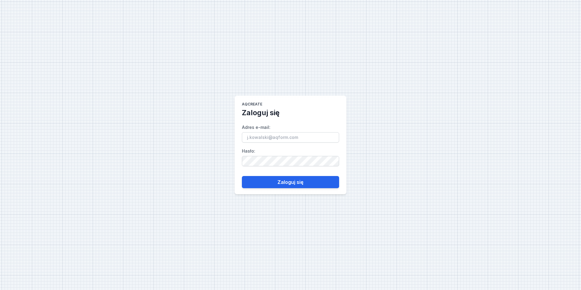  What do you see at coordinates (290, 182) in the screenshot?
I see `button: Zaloguj się` at bounding box center [290, 182].